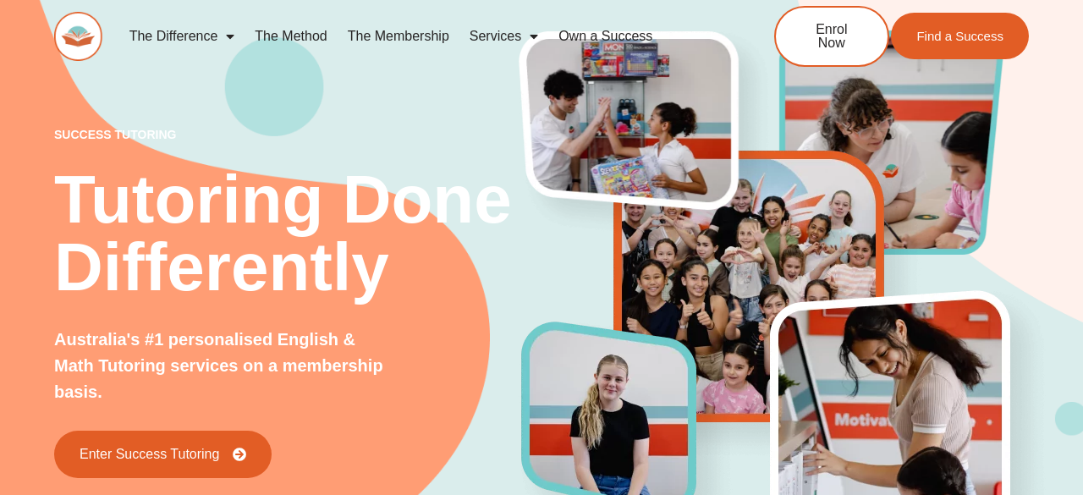  I want to click on a: Own a Success, so click(605, 36).